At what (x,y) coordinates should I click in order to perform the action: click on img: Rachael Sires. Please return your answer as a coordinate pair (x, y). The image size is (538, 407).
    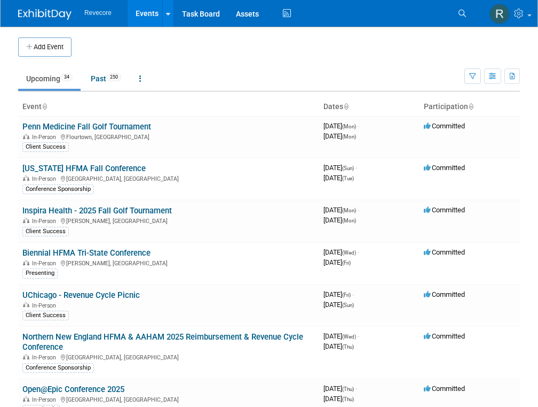
    Looking at the image, I should click on (500, 14).